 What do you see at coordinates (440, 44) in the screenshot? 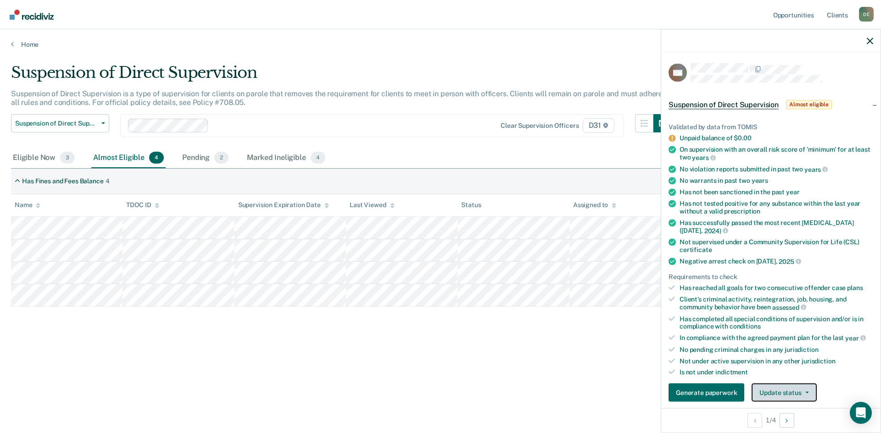
I see `a: Home` at bounding box center [440, 44].